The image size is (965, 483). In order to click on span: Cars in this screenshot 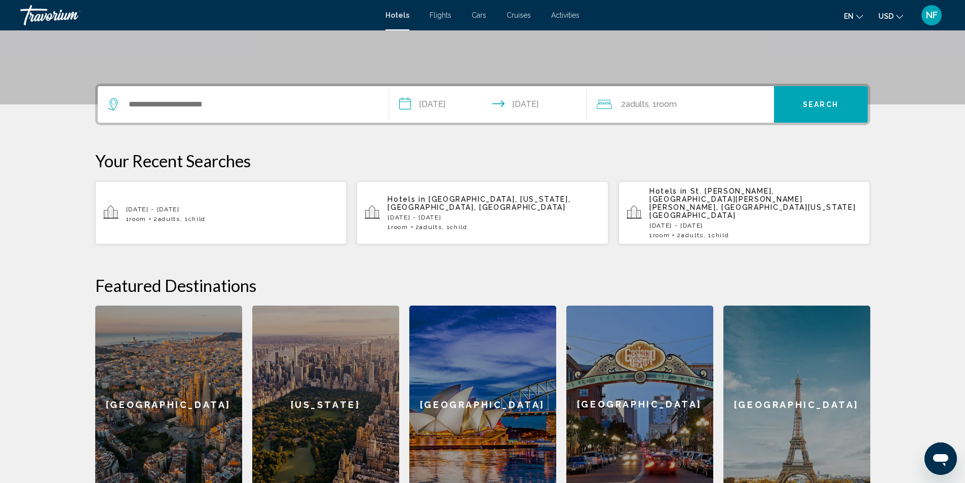, I will do `click(478, 15)`.